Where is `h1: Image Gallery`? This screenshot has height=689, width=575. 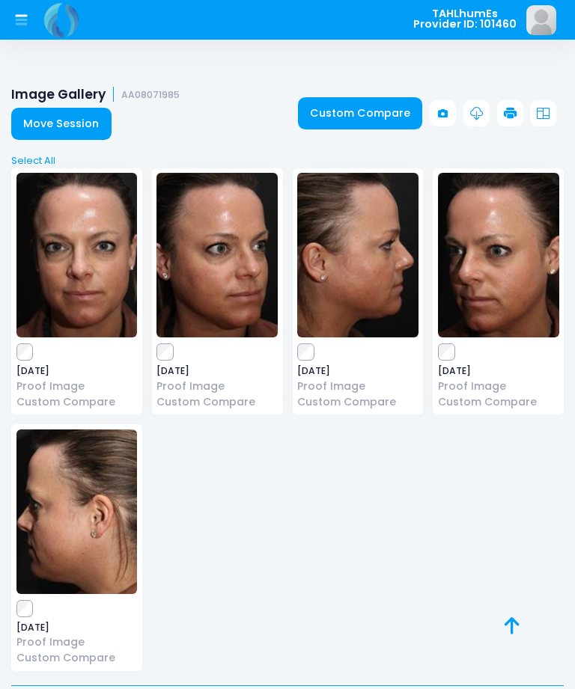
h1: Image Gallery is located at coordinates (95, 94).